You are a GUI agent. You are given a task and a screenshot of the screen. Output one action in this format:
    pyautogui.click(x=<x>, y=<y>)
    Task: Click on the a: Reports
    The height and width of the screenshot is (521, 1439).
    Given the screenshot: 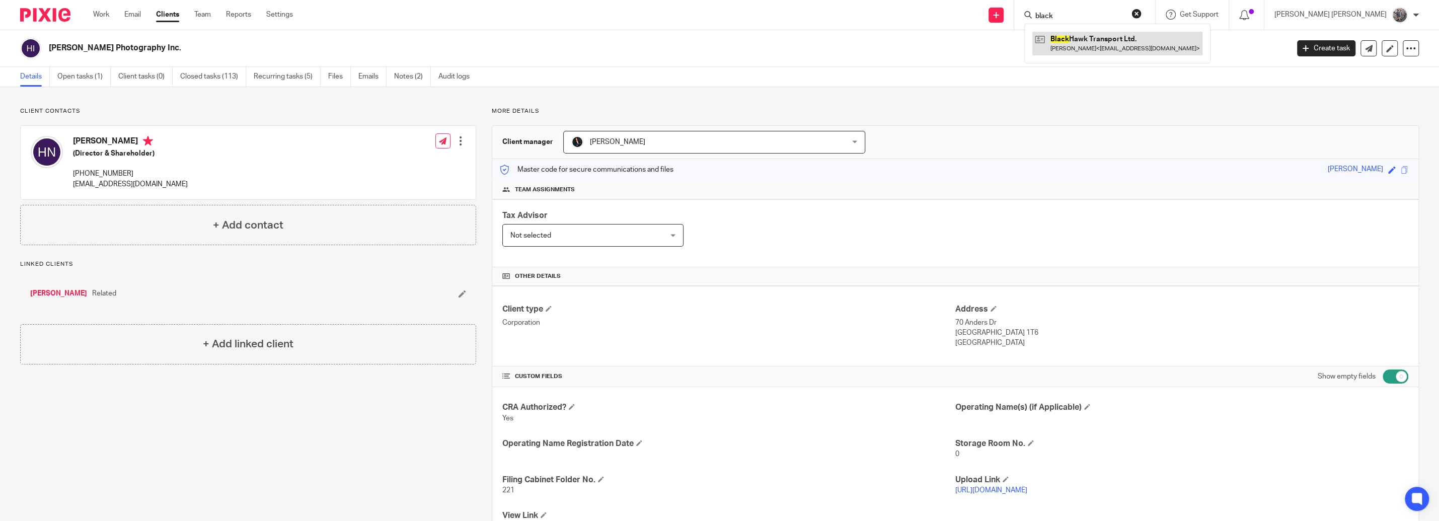 What is the action you would take?
    pyautogui.click(x=239, y=15)
    